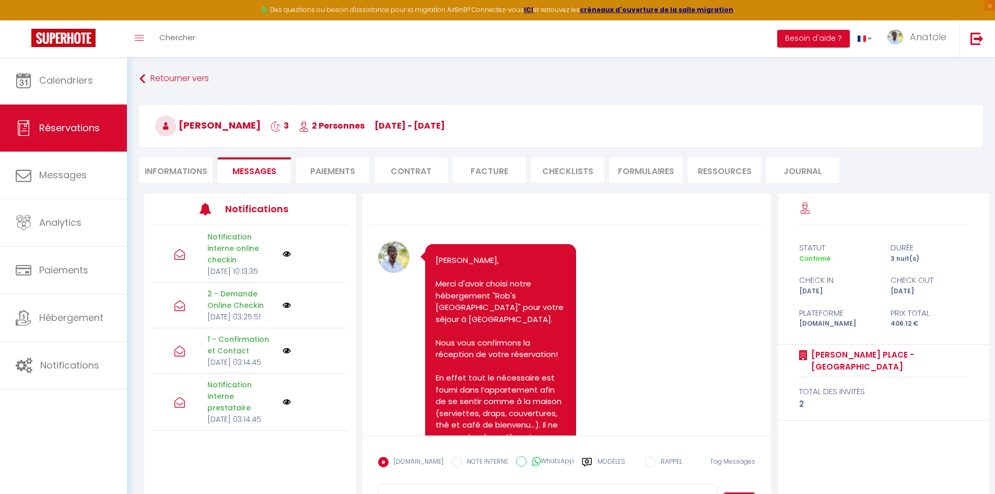 This screenshot has width=995, height=494. What do you see at coordinates (489, 170) in the screenshot?
I see `li: Facture` at bounding box center [489, 170].